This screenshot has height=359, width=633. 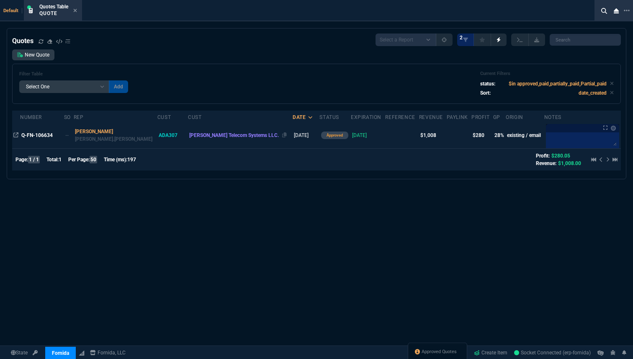 I want to click on span: Q-FN-106634, so click(x=37, y=135).